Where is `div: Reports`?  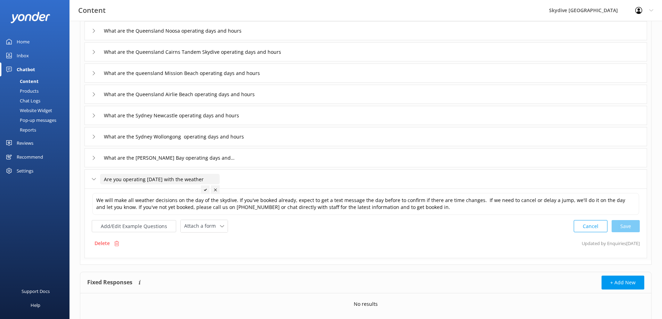
div: Reports is located at coordinates (20, 130).